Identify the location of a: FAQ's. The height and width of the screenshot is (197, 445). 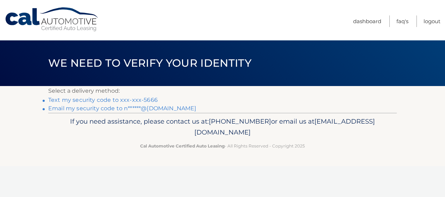
(402, 21).